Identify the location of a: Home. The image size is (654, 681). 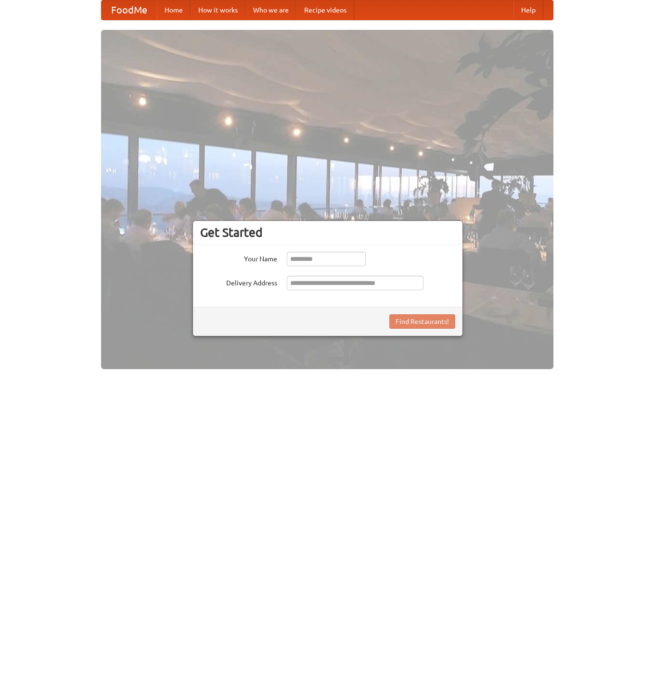
(174, 10).